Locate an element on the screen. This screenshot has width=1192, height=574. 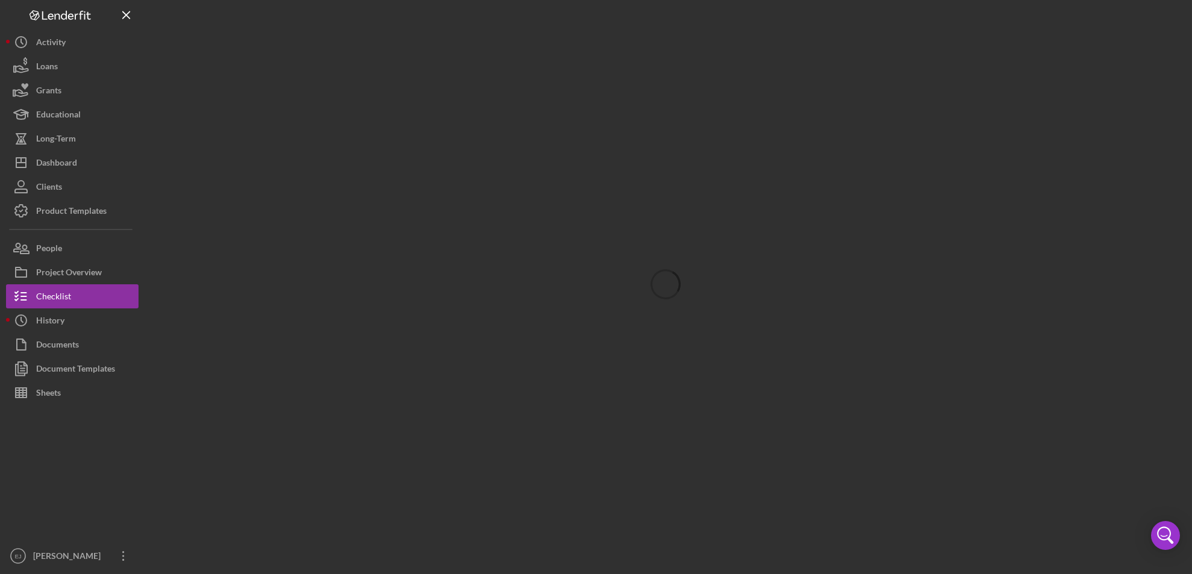
a: History is located at coordinates (72, 320).